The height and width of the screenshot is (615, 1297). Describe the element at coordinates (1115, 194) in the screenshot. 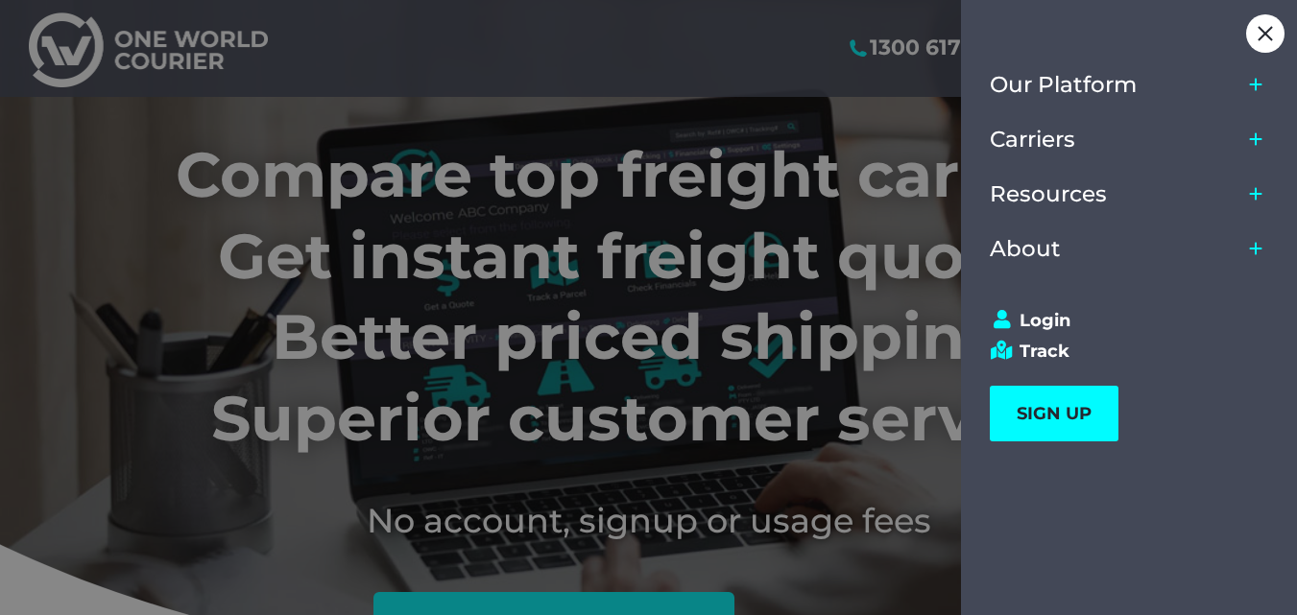

I see `a: Resources` at that location.